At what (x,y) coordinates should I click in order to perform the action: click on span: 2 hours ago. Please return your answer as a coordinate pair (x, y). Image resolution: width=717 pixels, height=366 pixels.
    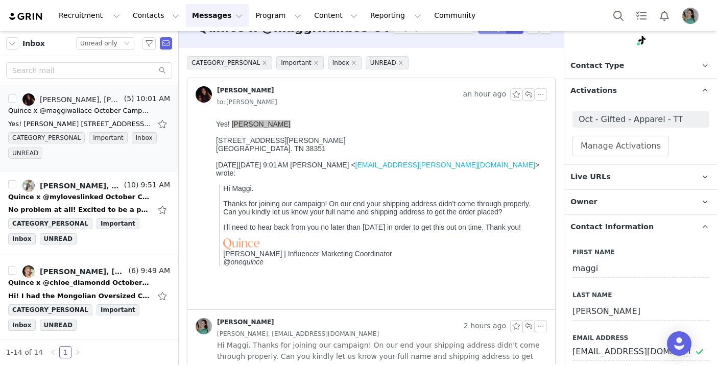
    Looking at the image, I should click on (485, 327).